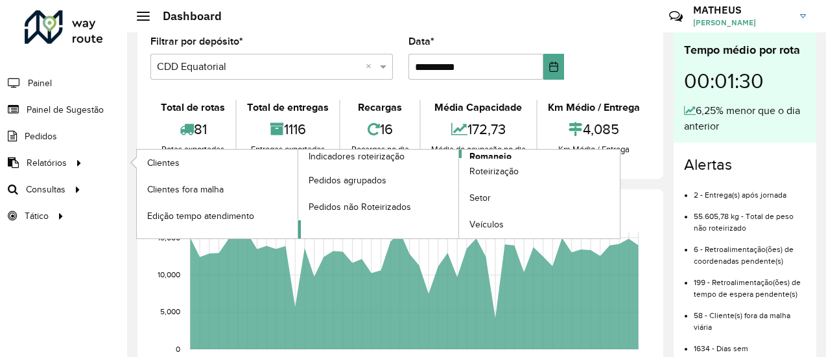 The width and height of the screenshot is (826, 357). Describe the element at coordinates (480, 198) in the screenshot. I see `span: Setor` at that location.